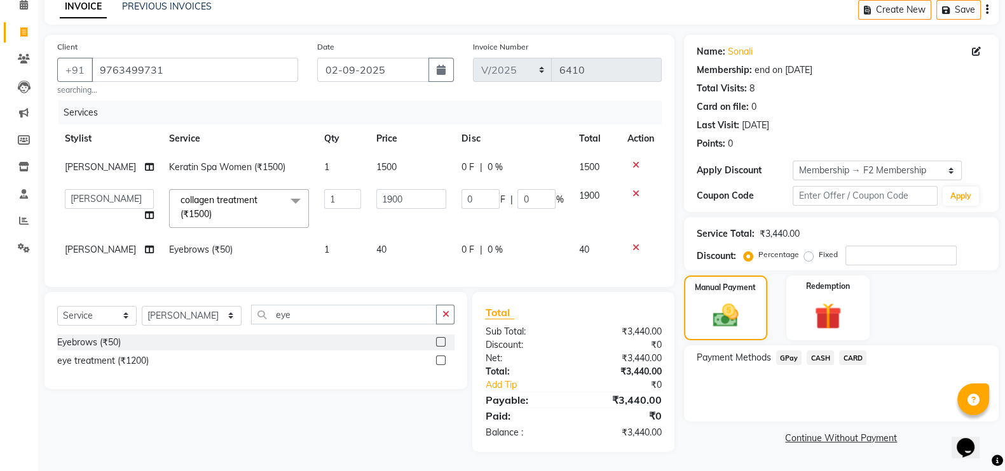  Describe the element at coordinates (89, 342) in the screenshot. I see `div: Eyebrows (₹50)` at that location.